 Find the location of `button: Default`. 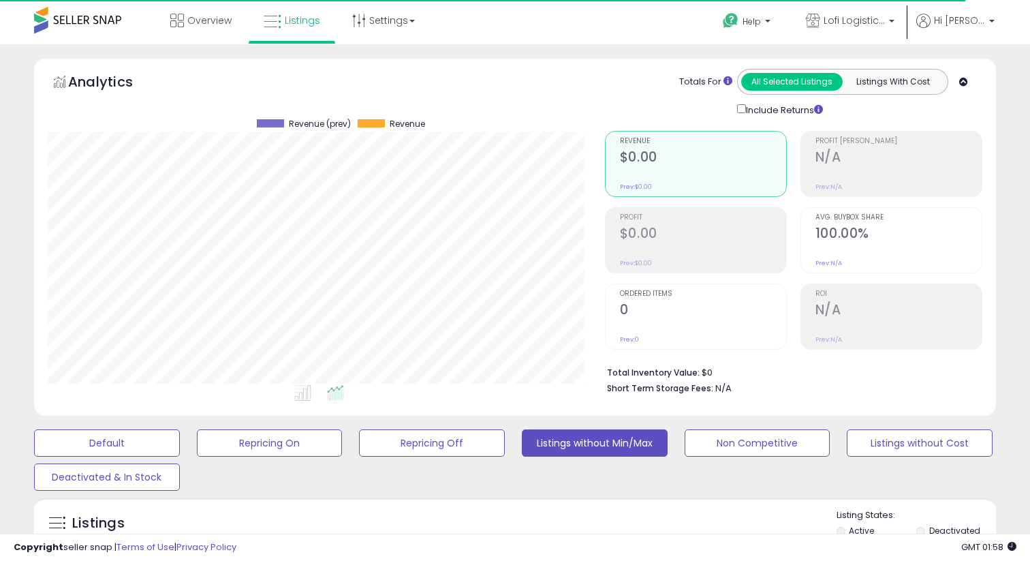

button: Default is located at coordinates (107, 443).